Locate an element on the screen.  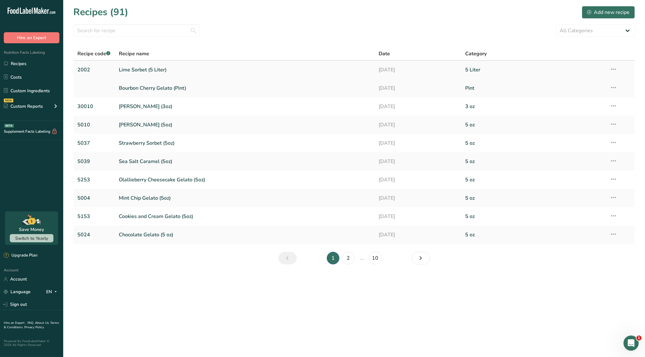
a: Terms & Conditions . is located at coordinates (31, 325).